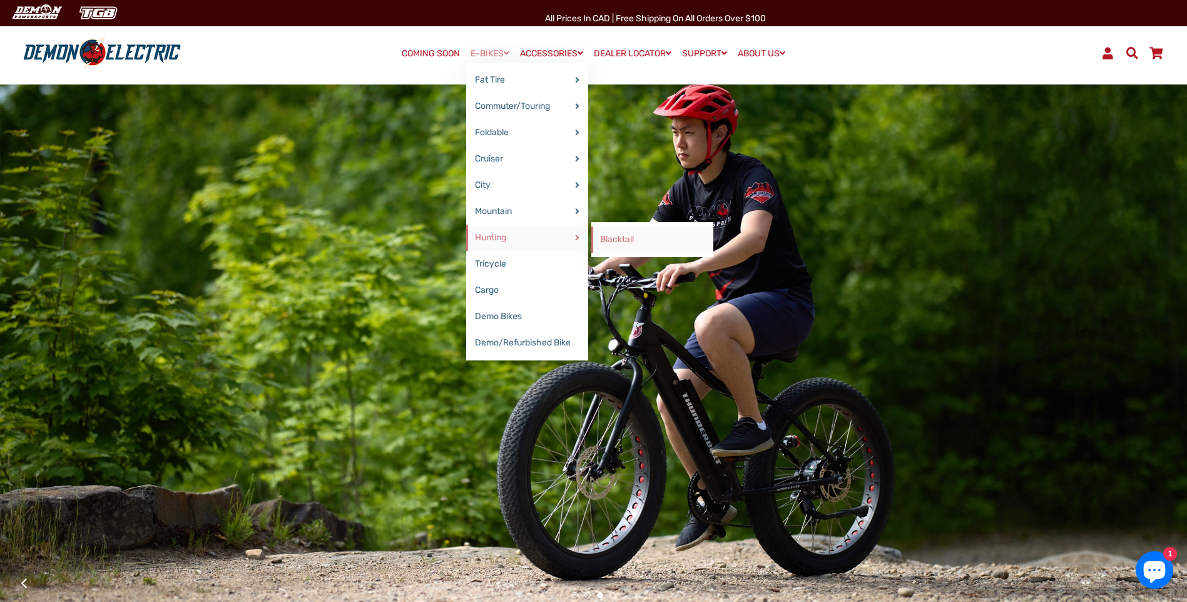  Describe the element at coordinates (600, 595) in the screenshot. I see `button: 3 of 4` at that location.